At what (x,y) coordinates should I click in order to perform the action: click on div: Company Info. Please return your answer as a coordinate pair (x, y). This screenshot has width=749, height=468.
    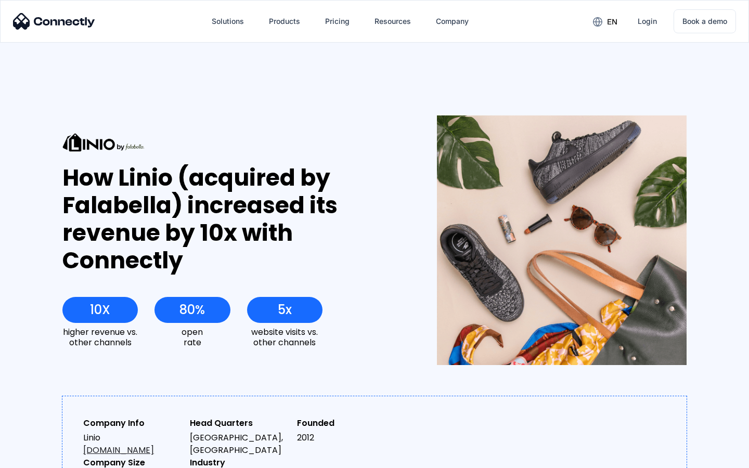
    Looking at the image, I should click on (132, 423).